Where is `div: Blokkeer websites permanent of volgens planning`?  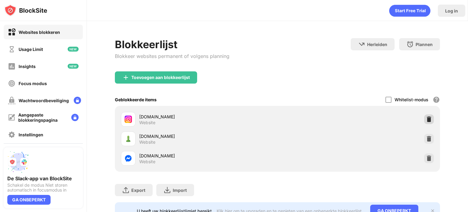
div: Blokkeer websites permanent of volgens planning is located at coordinates (172, 56).